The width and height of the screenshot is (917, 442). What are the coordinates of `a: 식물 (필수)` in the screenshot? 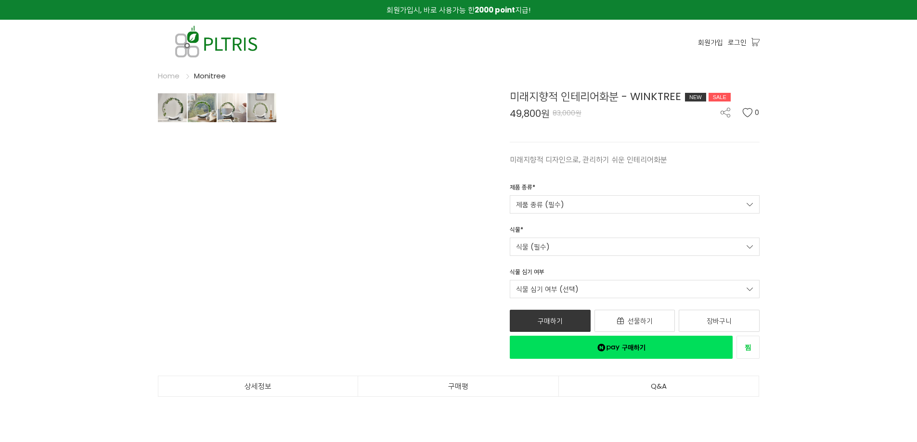 It's located at (634, 247).